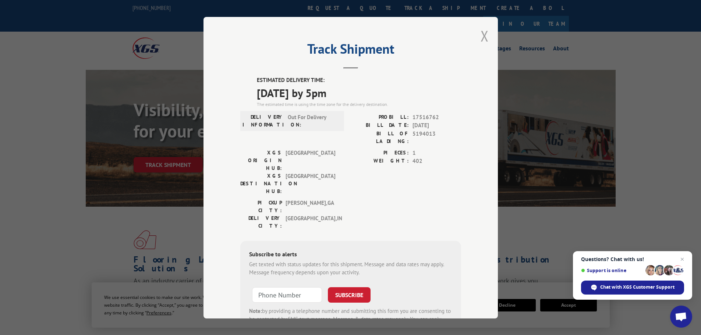  I want to click on label: WEIGHT:, so click(380, 161).